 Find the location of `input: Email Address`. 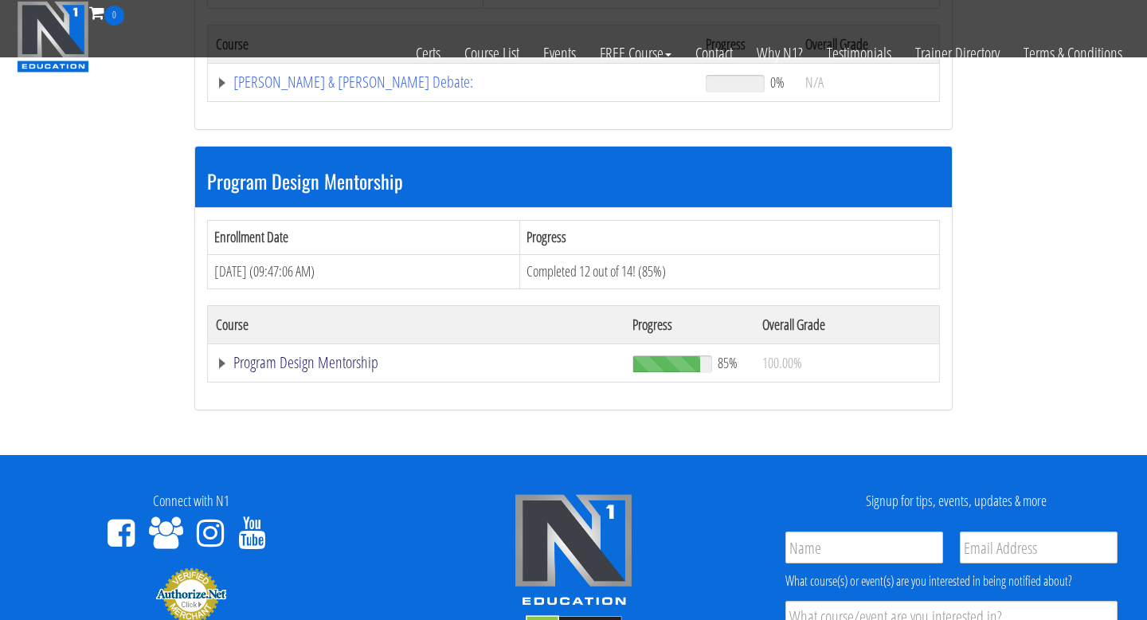

input: Email Address is located at coordinates (1039, 547).